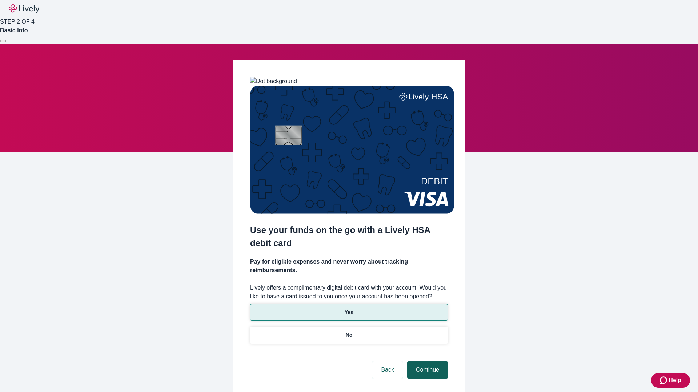 The image size is (698, 392). I want to click on img: Lively, so click(24, 9).